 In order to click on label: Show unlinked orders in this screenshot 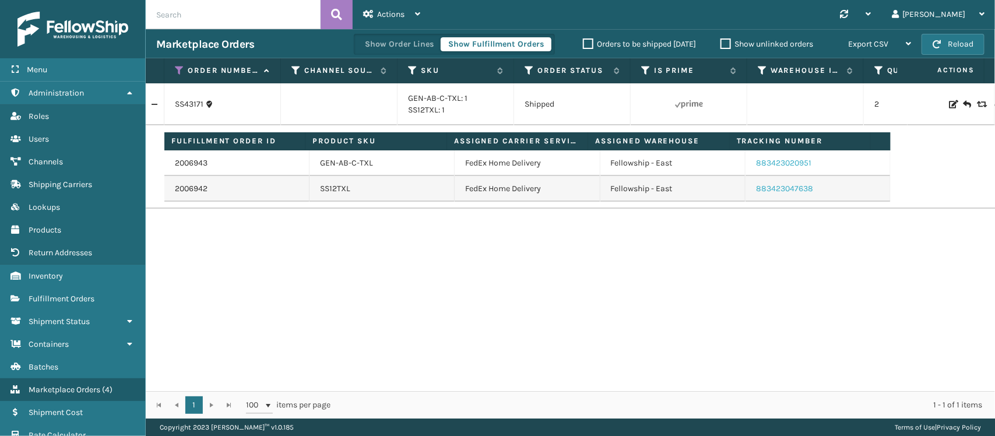, I will do `click(767, 44)`.